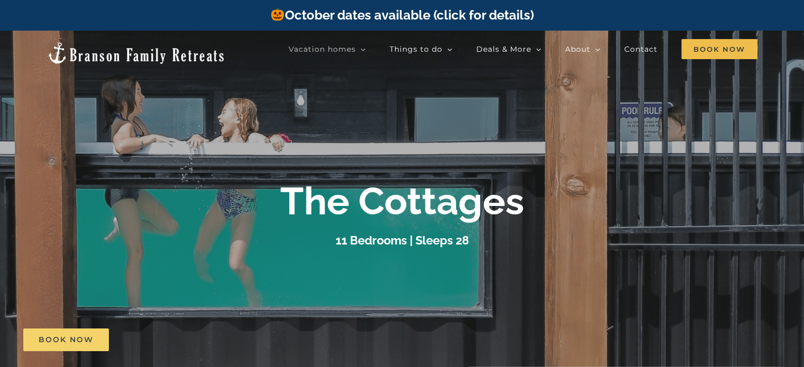 This screenshot has width=804, height=367. I want to click on a: Contact, so click(640, 49).